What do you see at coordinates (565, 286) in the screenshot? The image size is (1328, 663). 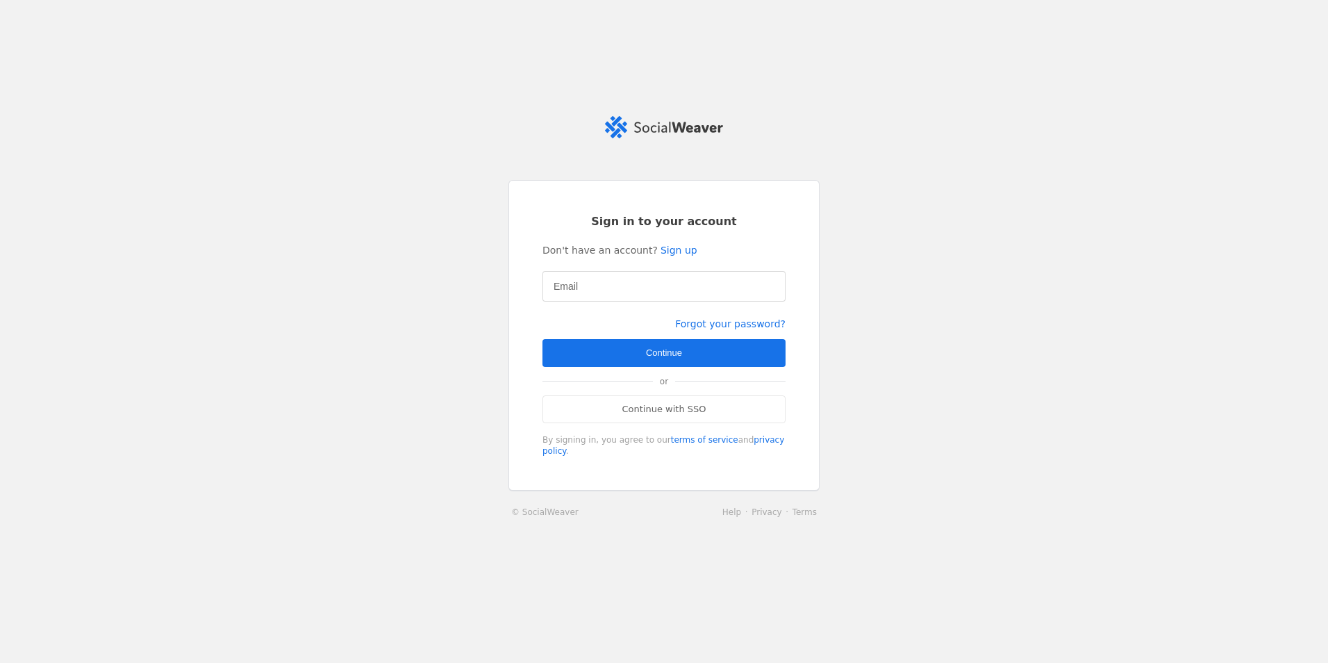 I see `mat-label: Email` at bounding box center [565, 286].